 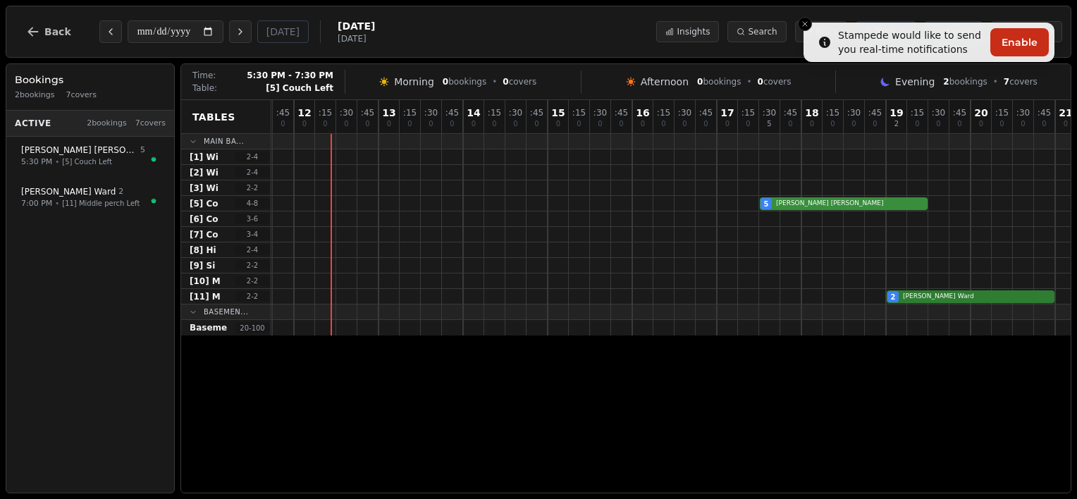 I want to click on span: Evening, so click(x=915, y=82).